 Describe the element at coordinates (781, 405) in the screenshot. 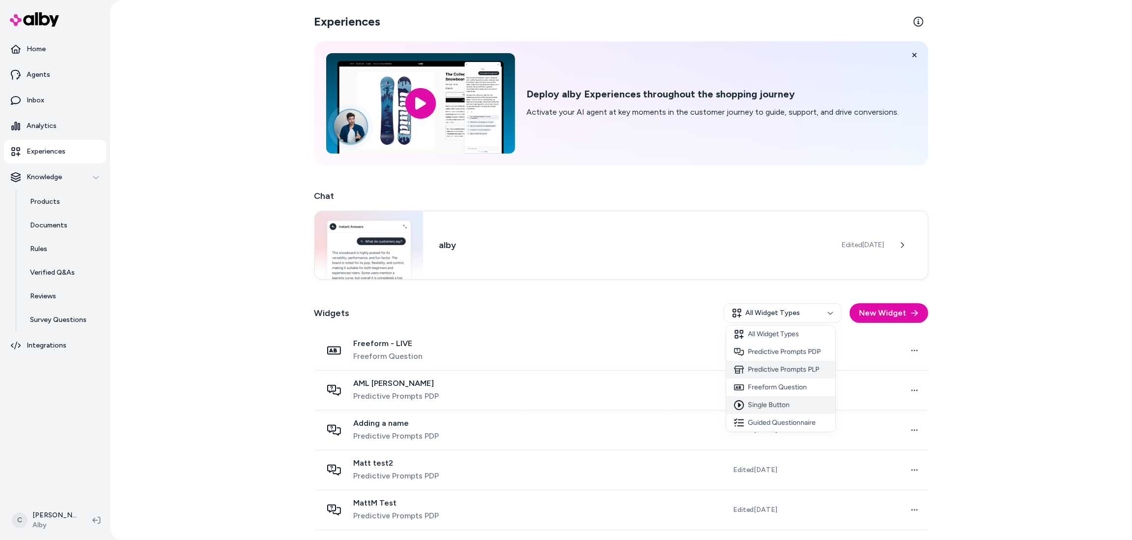

I see `div: Single Button` at that location.